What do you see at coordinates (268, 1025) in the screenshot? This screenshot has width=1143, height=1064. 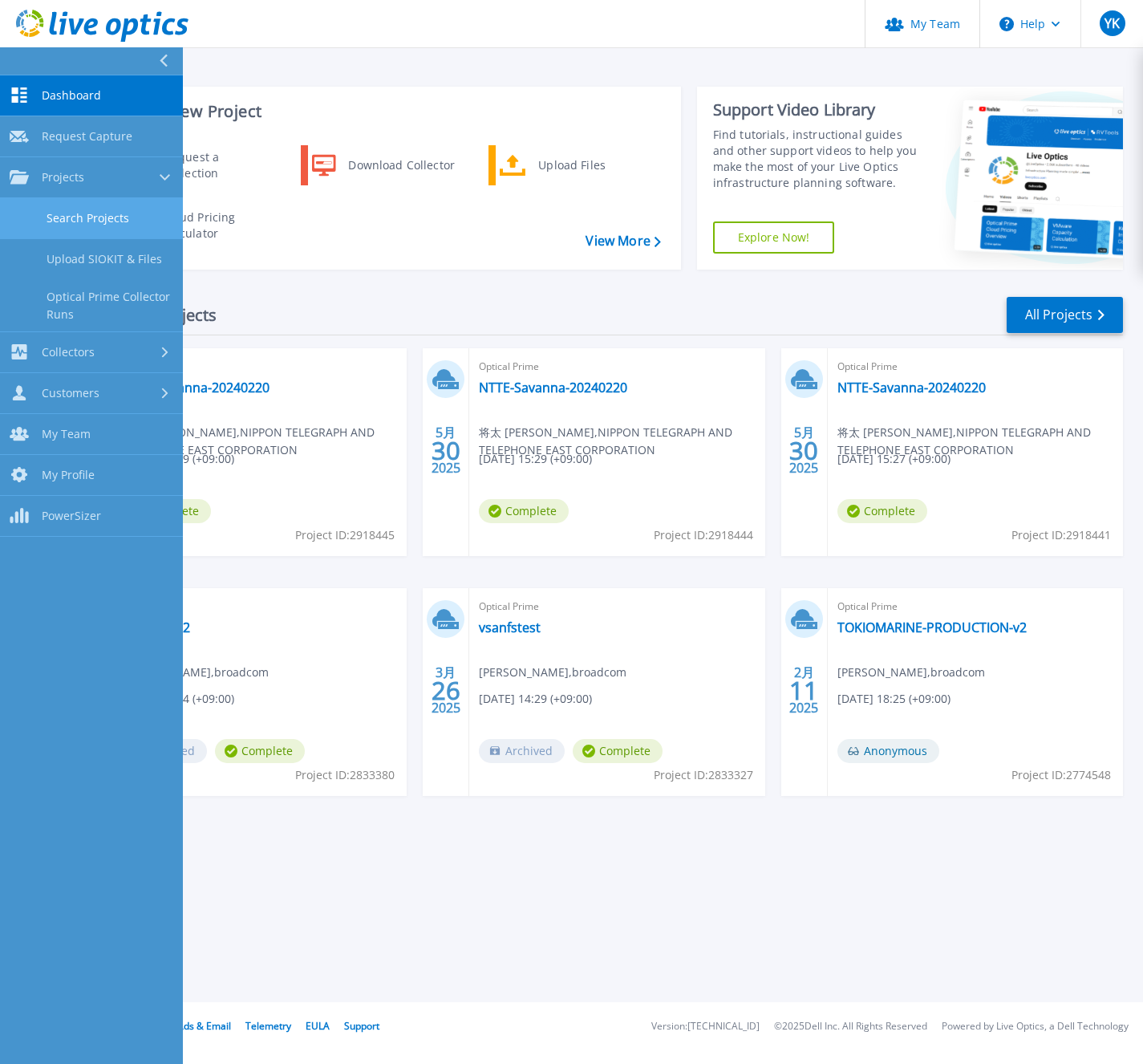 I see `a: Telemetry` at bounding box center [268, 1025].